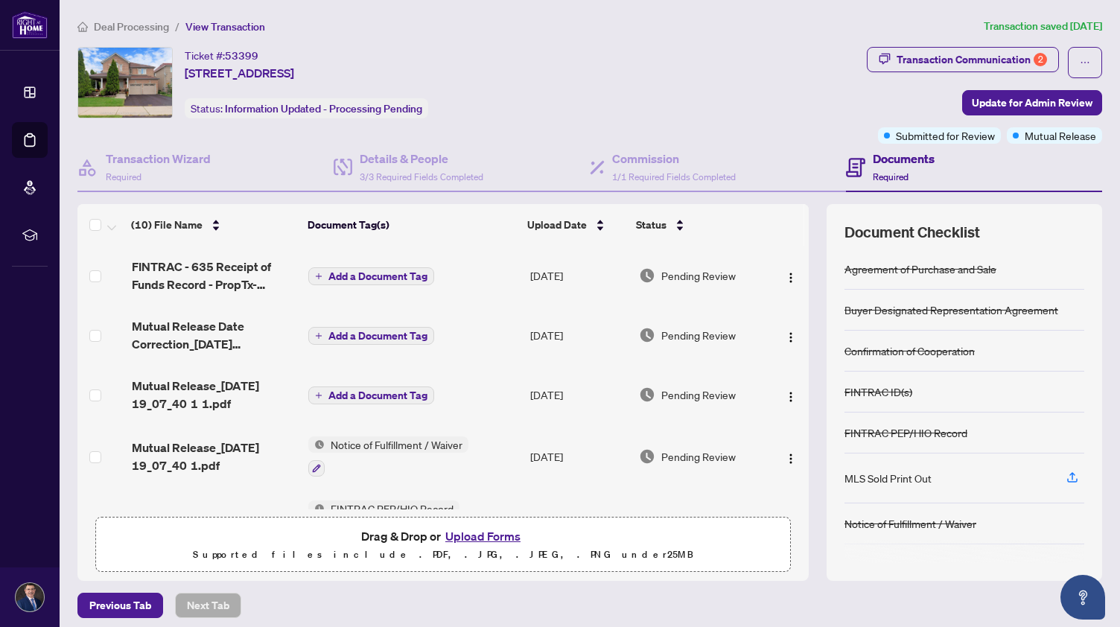 Image resolution: width=1120 pixels, height=627 pixels. Describe the element at coordinates (443, 536) in the screenshot. I see `span: Drag & Drop or` at that location.